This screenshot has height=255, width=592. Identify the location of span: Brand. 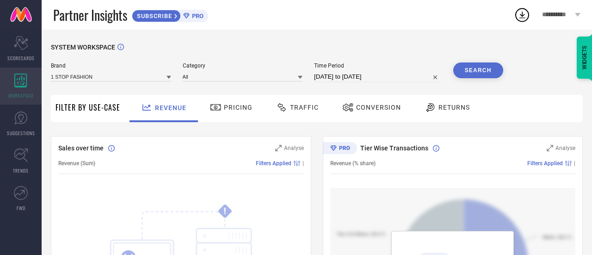
(111, 66).